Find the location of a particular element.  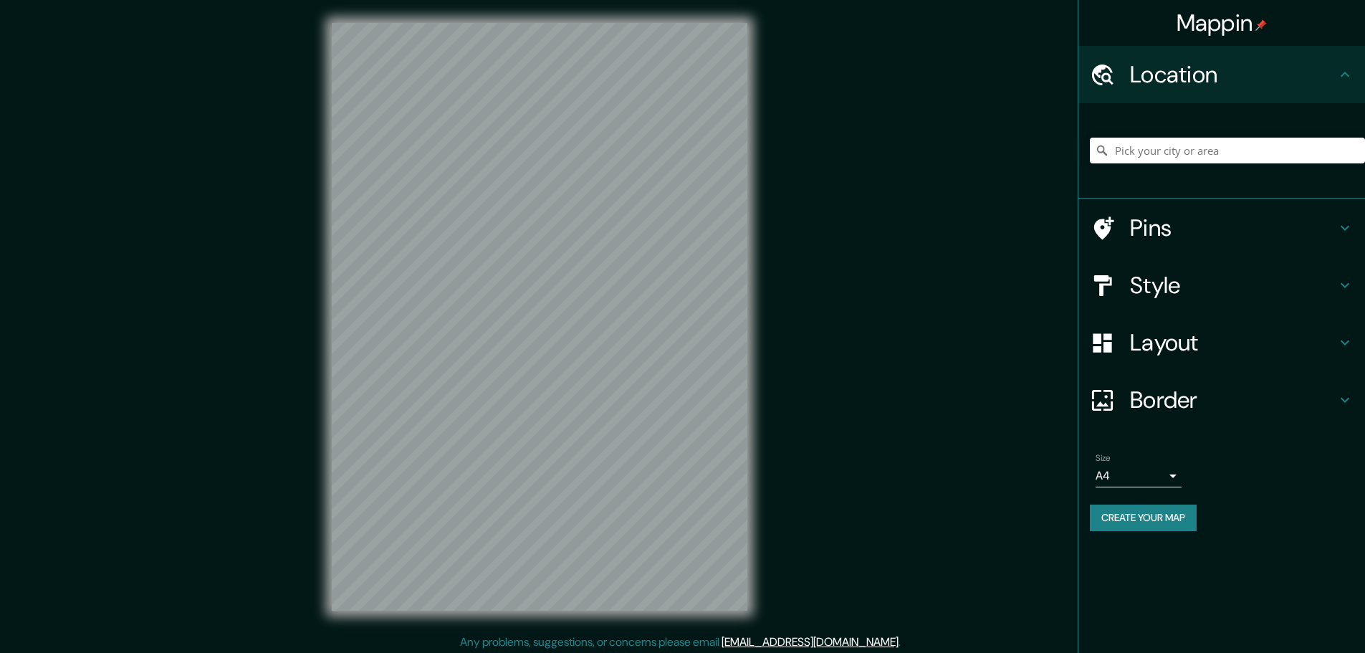

canvas: Map is located at coordinates (540, 317).